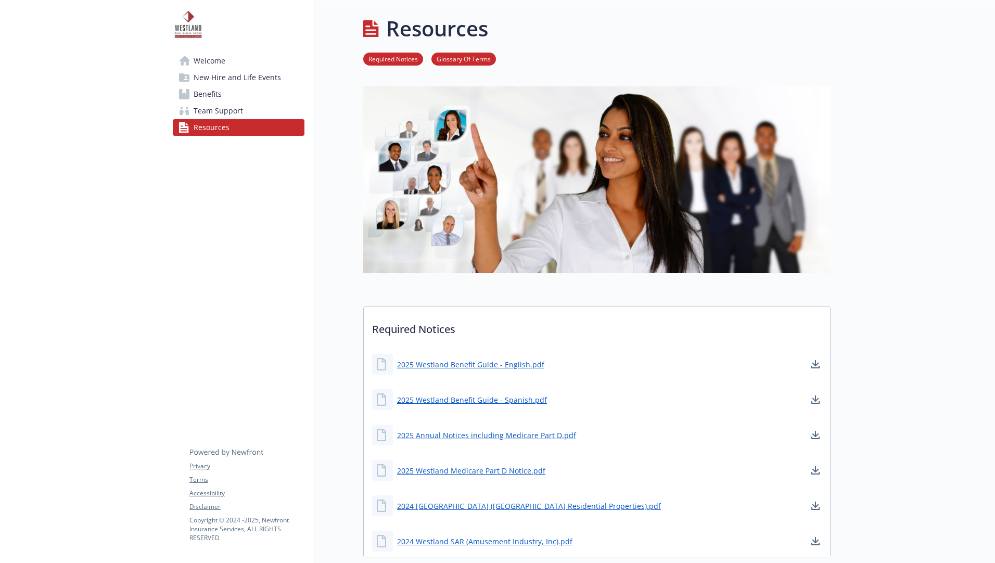 This screenshot has width=995, height=563. Describe the element at coordinates (247, 466) in the screenshot. I see `a: Privacy` at that location.